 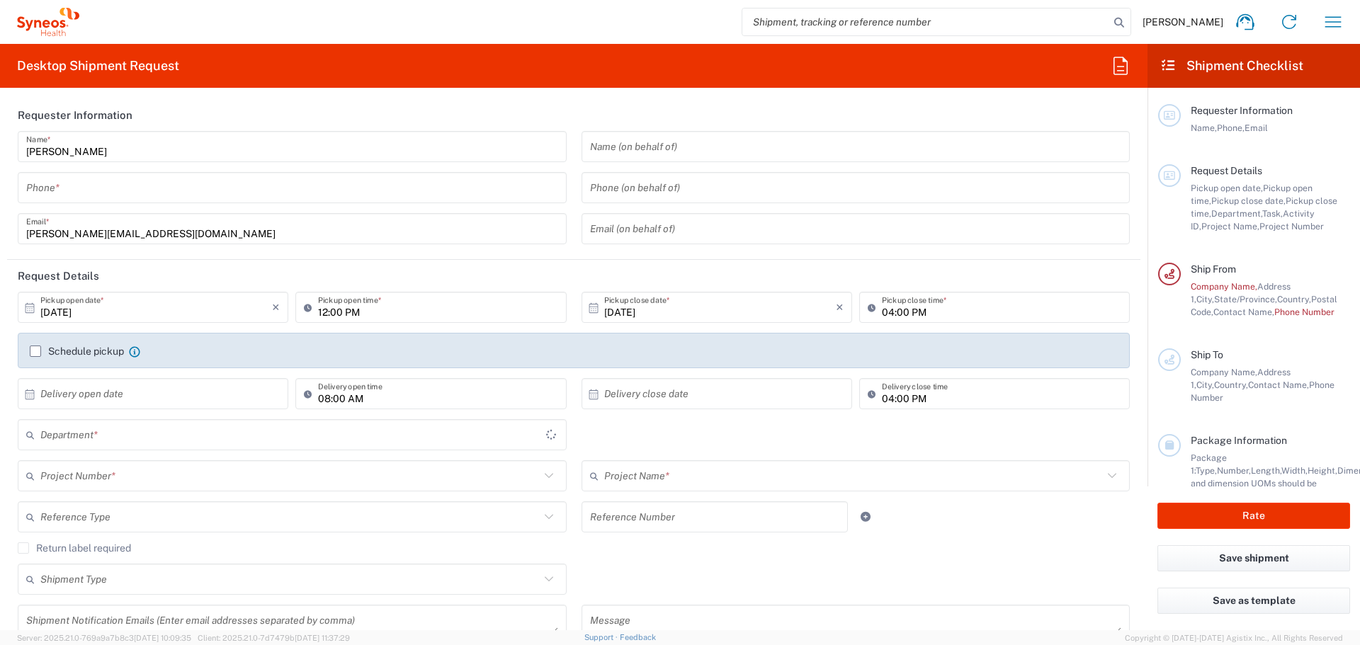 What do you see at coordinates (75, 115) in the screenshot?
I see `h2: Requester Information` at bounding box center [75, 115].